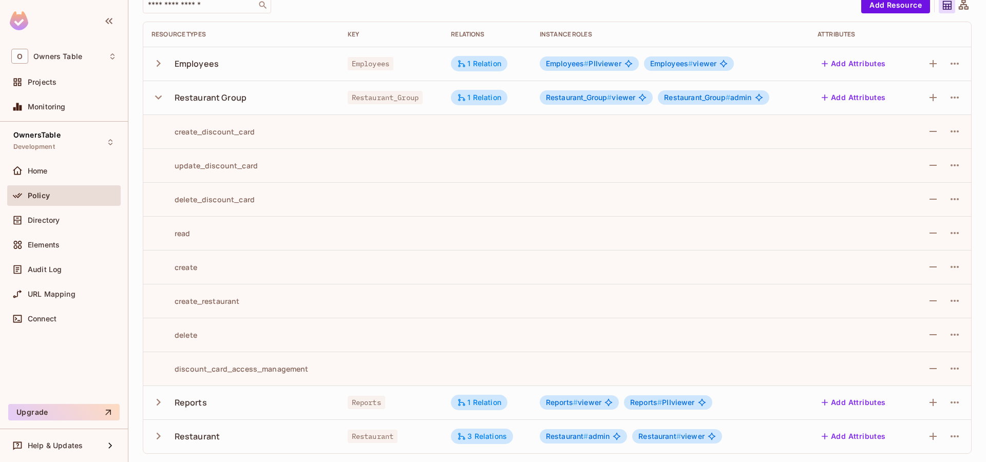  I want to click on span: Workspace: Owners Table, so click(58, 57).